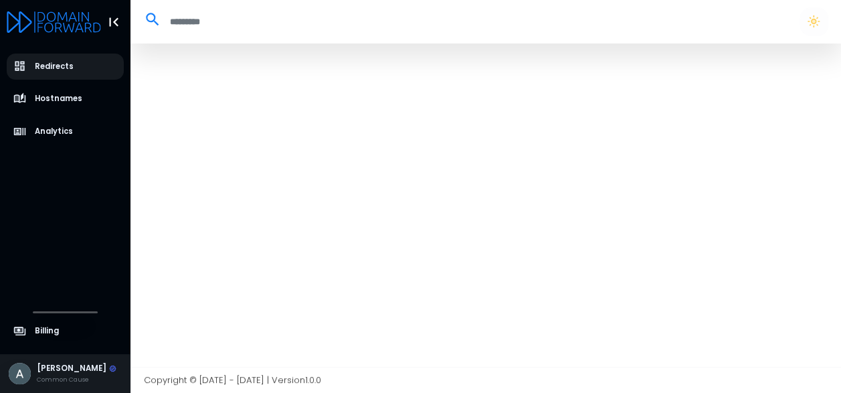  I want to click on a: Analytics, so click(66, 131).